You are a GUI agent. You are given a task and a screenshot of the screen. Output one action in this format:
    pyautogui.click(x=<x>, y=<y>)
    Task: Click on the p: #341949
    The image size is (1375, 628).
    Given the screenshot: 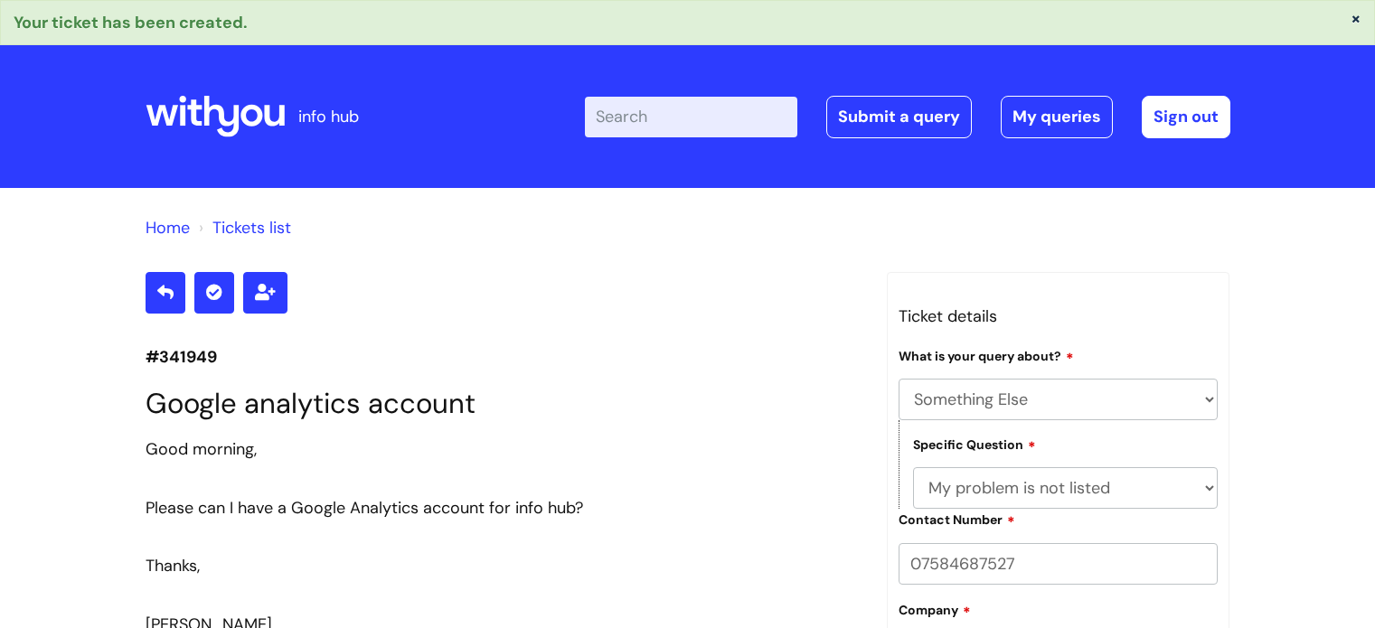 What is the action you would take?
    pyautogui.click(x=503, y=357)
    